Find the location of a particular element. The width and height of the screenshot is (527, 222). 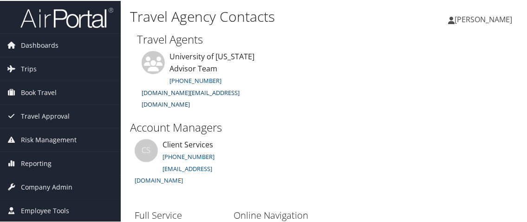

span: Client Services is located at coordinates (187, 144).